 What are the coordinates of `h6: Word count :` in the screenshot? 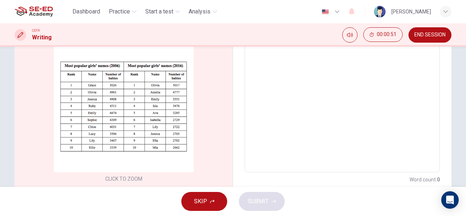 It's located at (424, 179).